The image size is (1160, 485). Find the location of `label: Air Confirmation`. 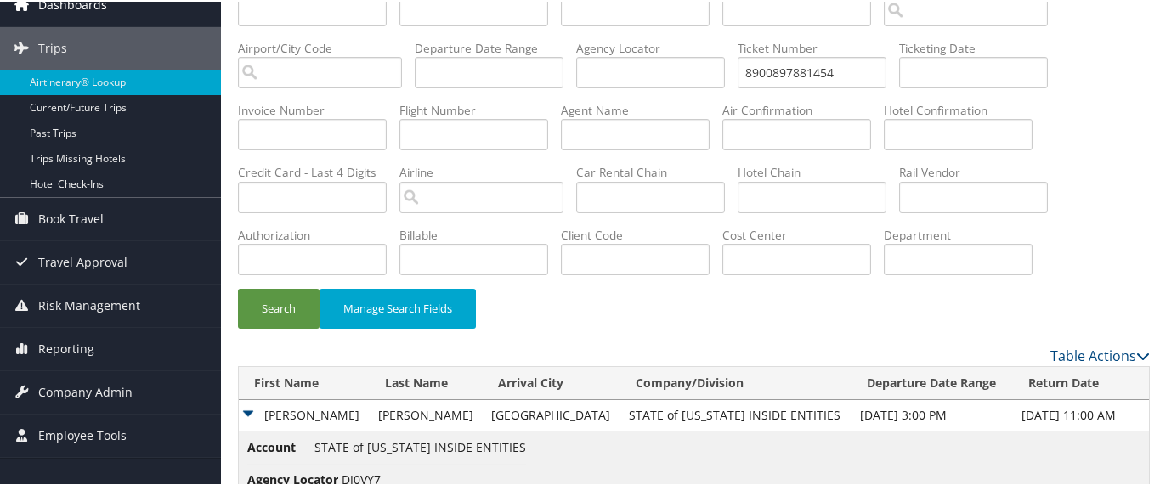

label: Air Confirmation is located at coordinates (803, 109).